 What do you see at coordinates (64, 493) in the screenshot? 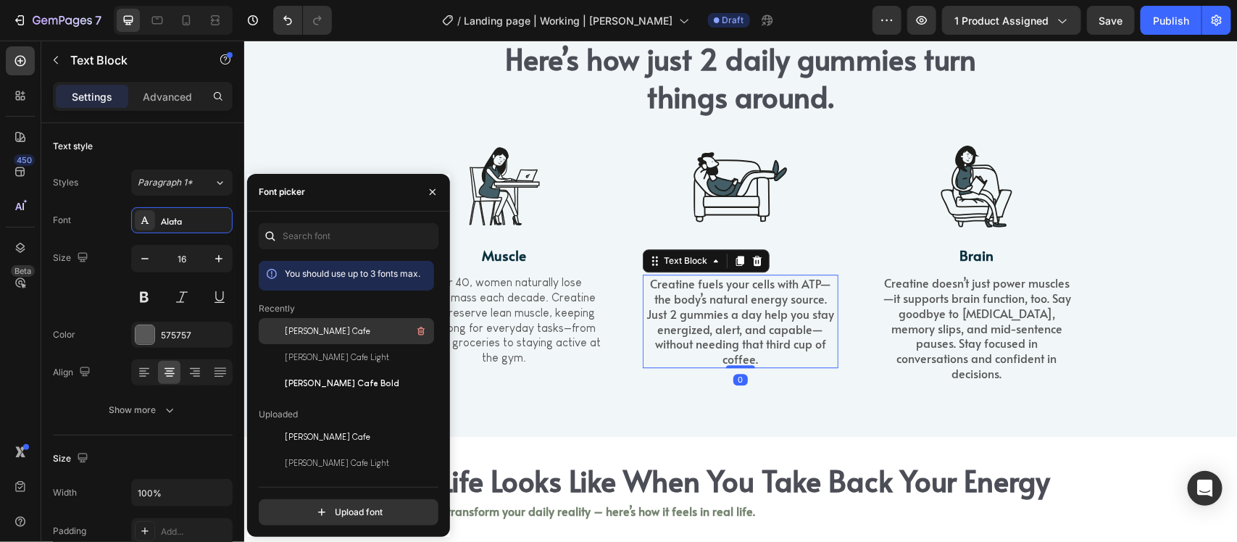
I see `div: Width` at bounding box center [64, 493].